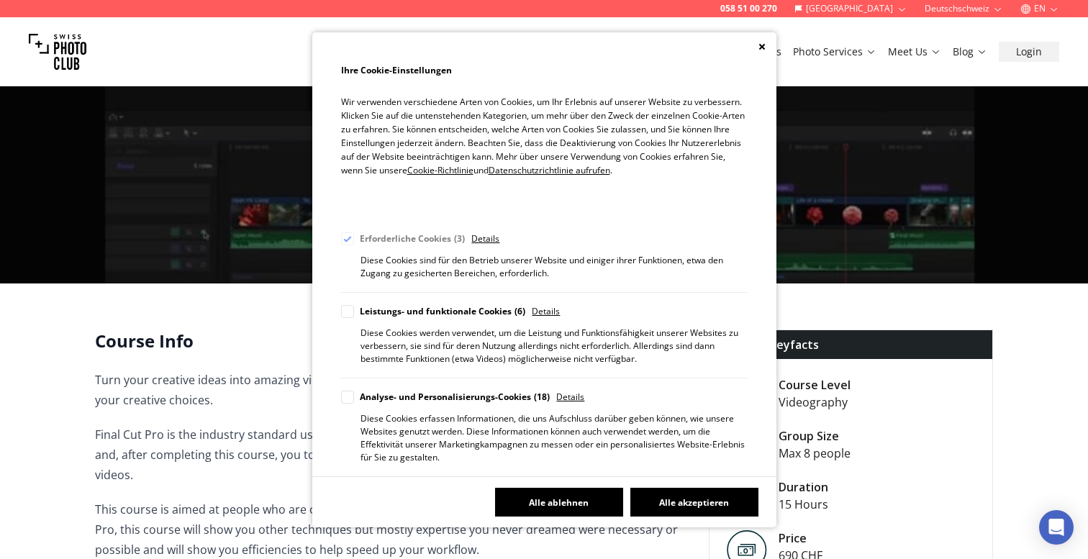  I want to click on button: Alle ablehnen, so click(559, 502).